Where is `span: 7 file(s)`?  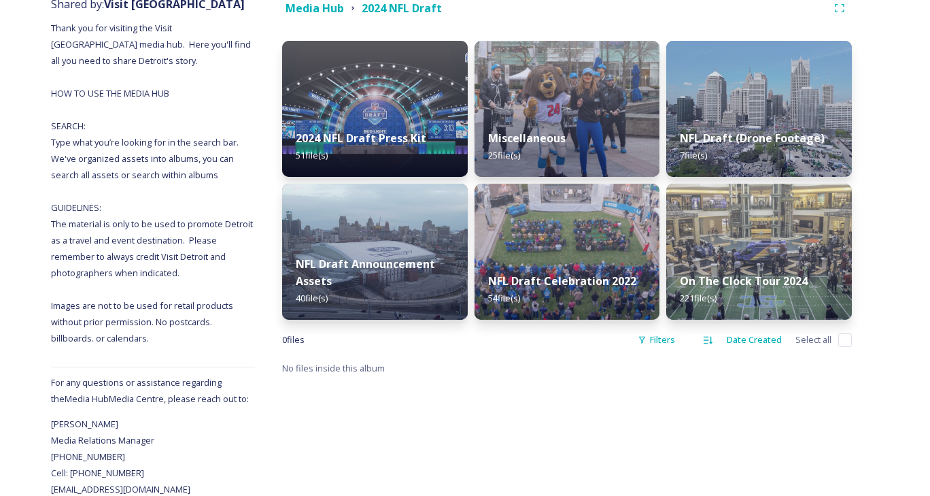
span: 7 file(s) is located at coordinates (693, 155).